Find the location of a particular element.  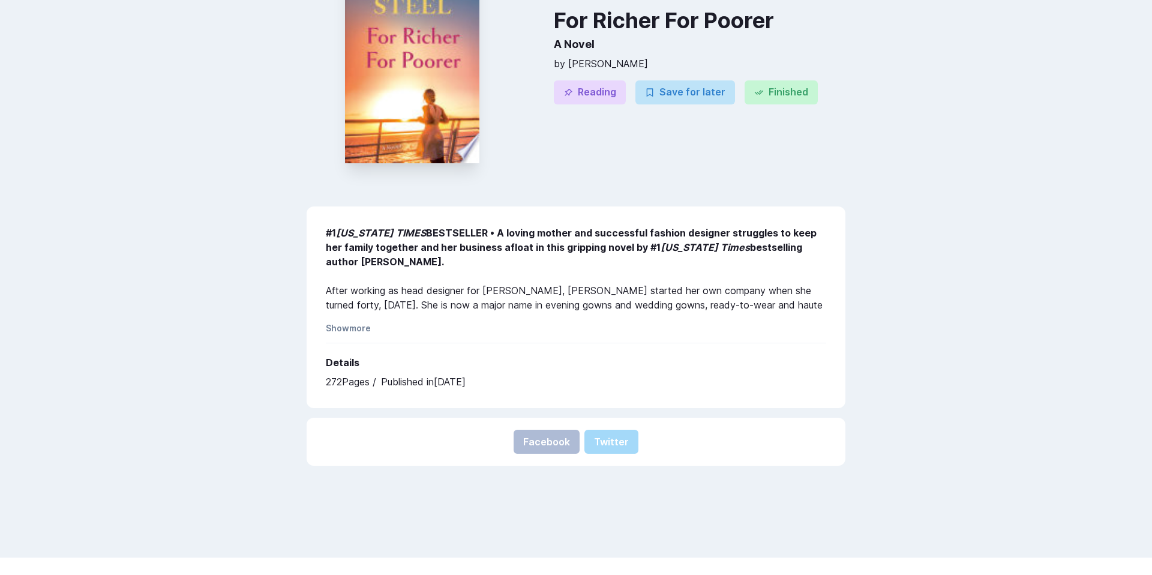

p: by is located at coordinates (700, 64).